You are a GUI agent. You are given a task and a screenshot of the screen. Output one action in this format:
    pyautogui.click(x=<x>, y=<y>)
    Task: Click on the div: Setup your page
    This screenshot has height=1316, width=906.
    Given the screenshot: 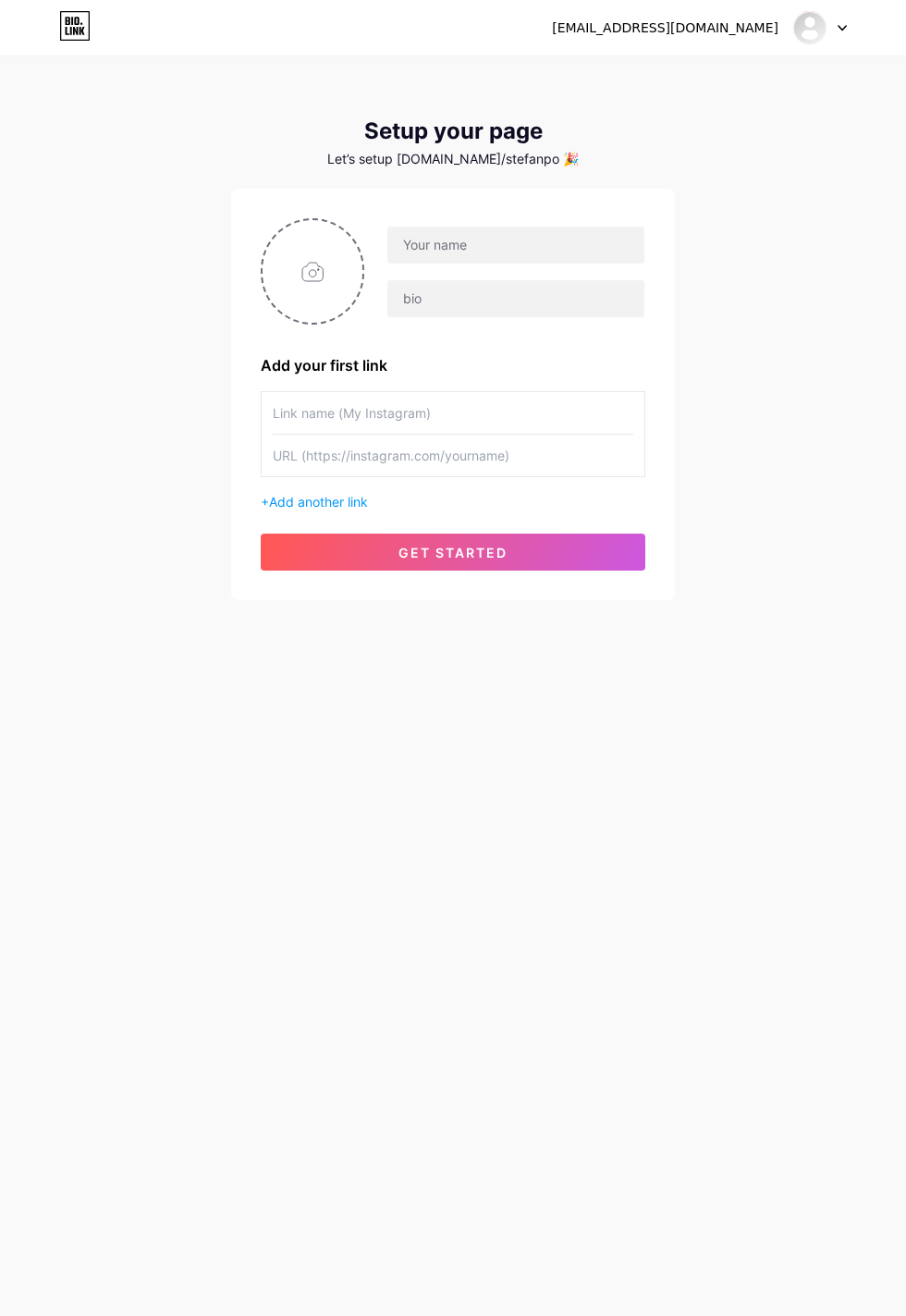 What is the action you would take?
    pyautogui.click(x=453, y=132)
    